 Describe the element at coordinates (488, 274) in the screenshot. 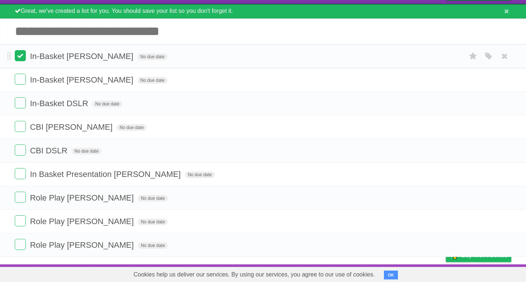

I see `a: Suggest a feature` at that location.